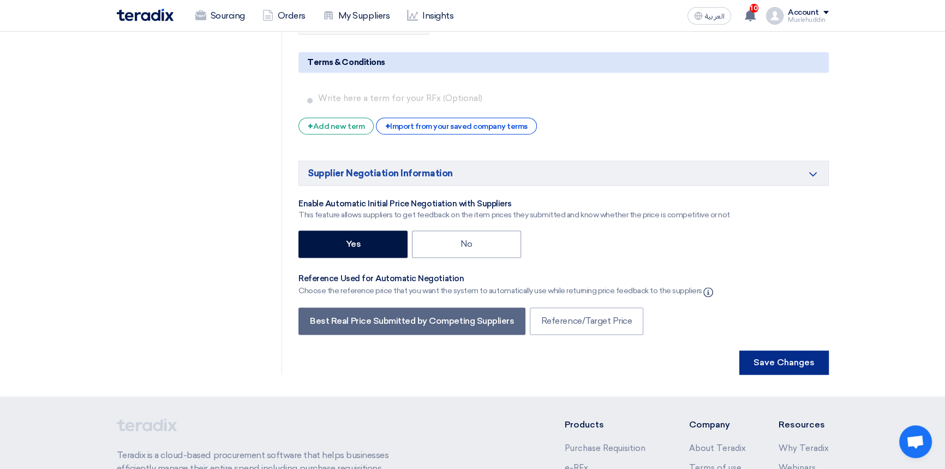 This screenshot has width=945, height=469. Describe the element at coordinates (610, 424) in the screenshot. I see `li: Products` at that location.